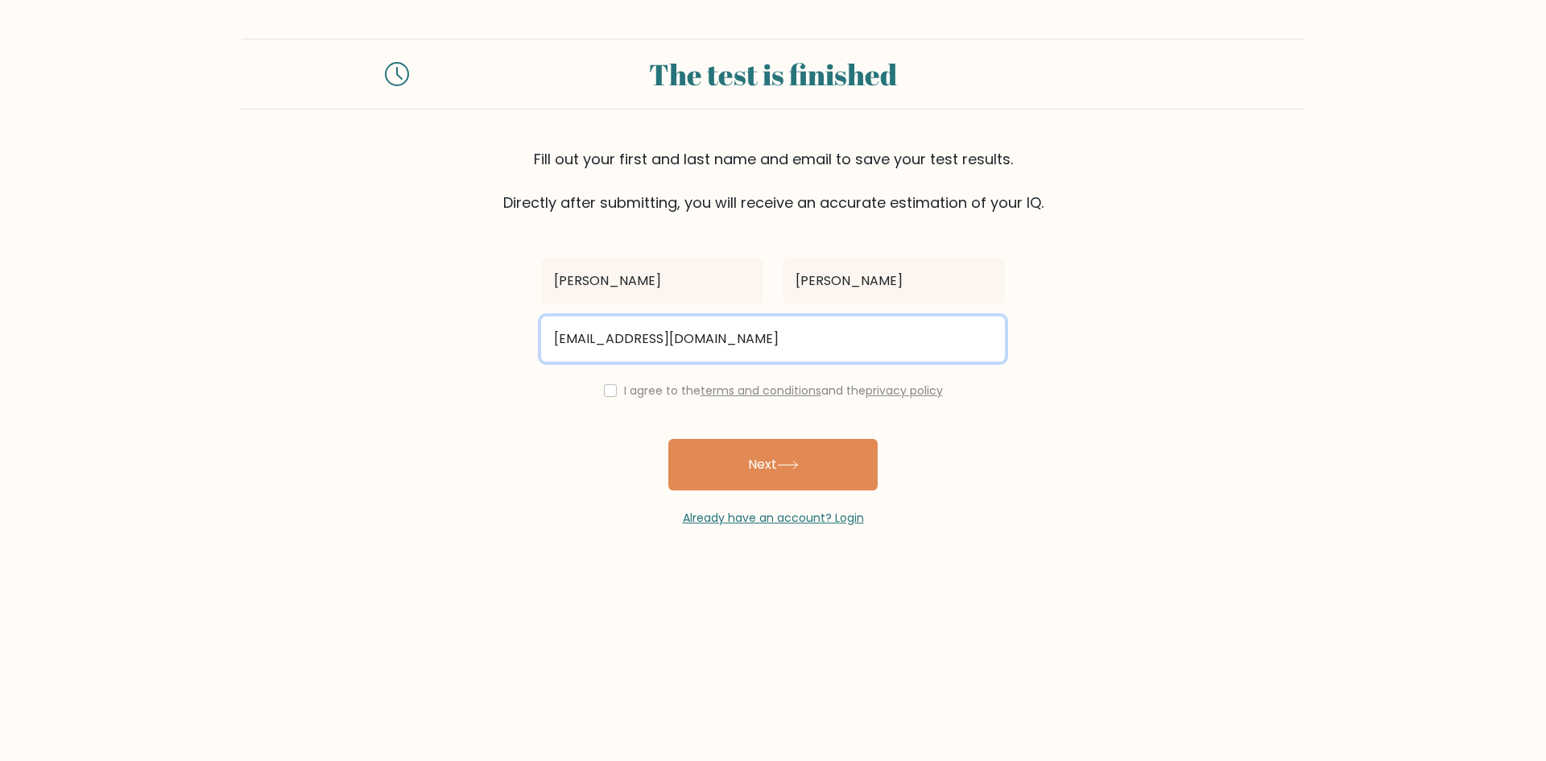 The width and height of the screenshot is (1546, 761). What do you see at coordinates (773, 74) in the screenshot?
I see `div: The test is finished` at bounding box center [773, 74].